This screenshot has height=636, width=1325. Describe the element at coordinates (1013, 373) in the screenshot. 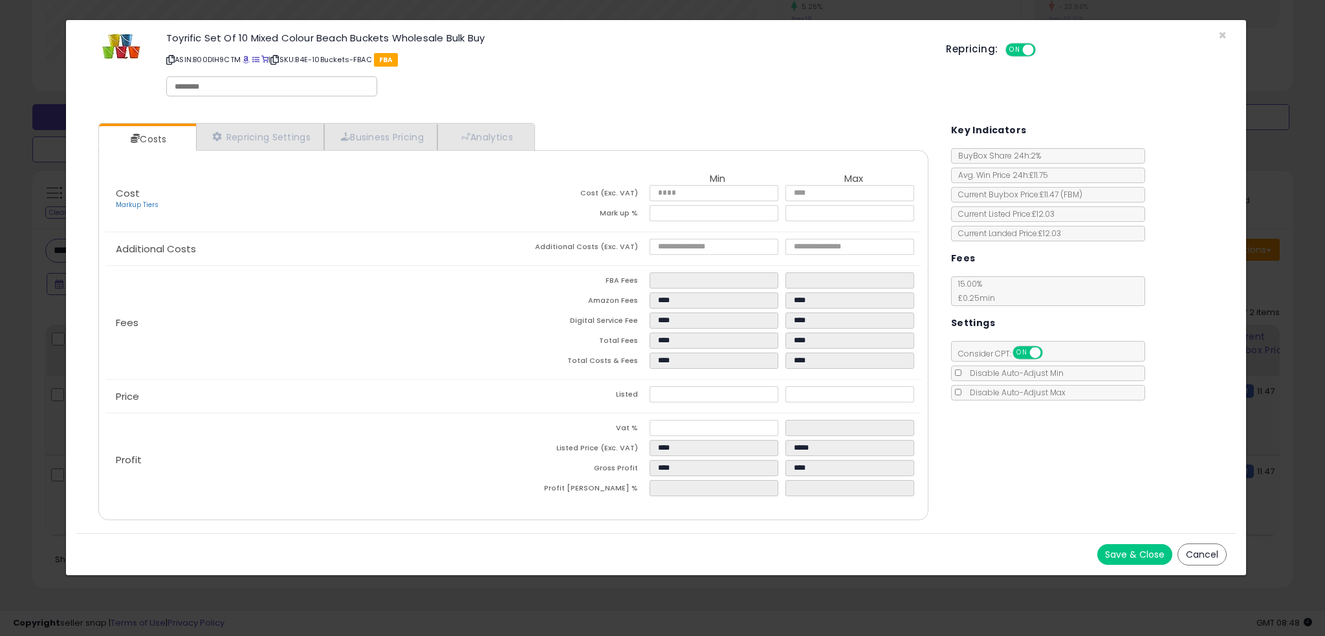

I see `span: Disable Auto-Adjust Min` at that location.